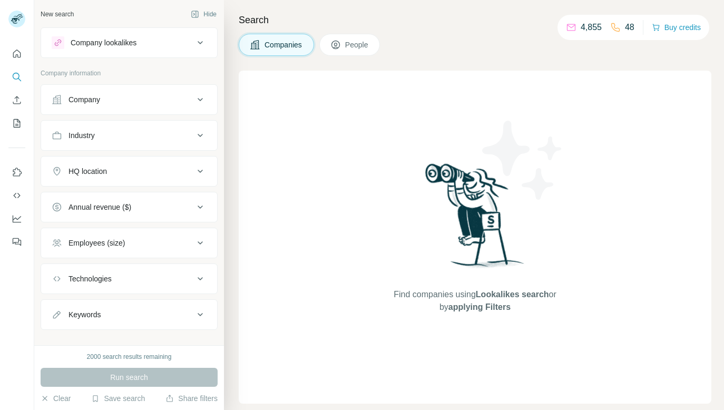 The image size is (724, 410). What do you see at coordinates (96, 243) in the screenshot?
I see `div: Employees (size)` at bounding box center [96, 243].